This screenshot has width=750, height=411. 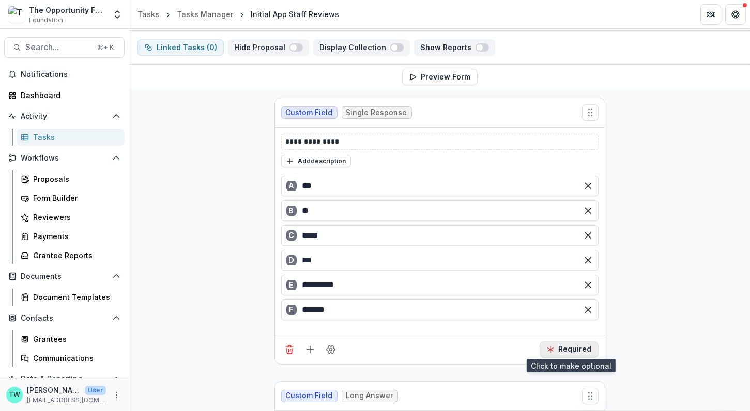 I want to click on a: Tasks Manager, so click(x=205, y=14).